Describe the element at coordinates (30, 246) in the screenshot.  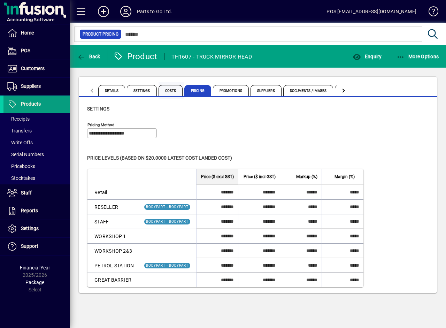
I see `span: Support` at that location.